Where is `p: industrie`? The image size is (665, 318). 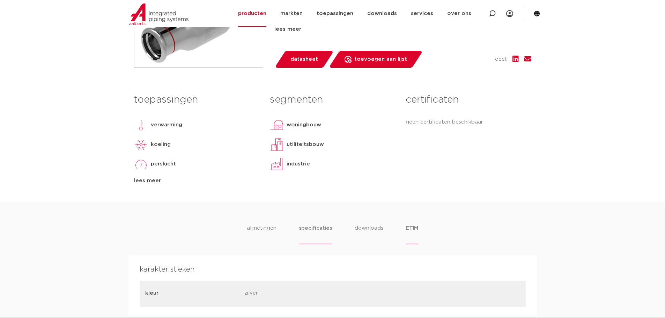 p: industrie is located at coordinates (298, 164).